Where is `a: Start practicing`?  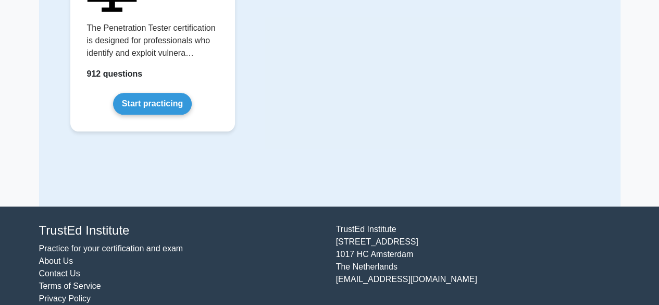
a: Start practicing is located at coordinates (152, 104).